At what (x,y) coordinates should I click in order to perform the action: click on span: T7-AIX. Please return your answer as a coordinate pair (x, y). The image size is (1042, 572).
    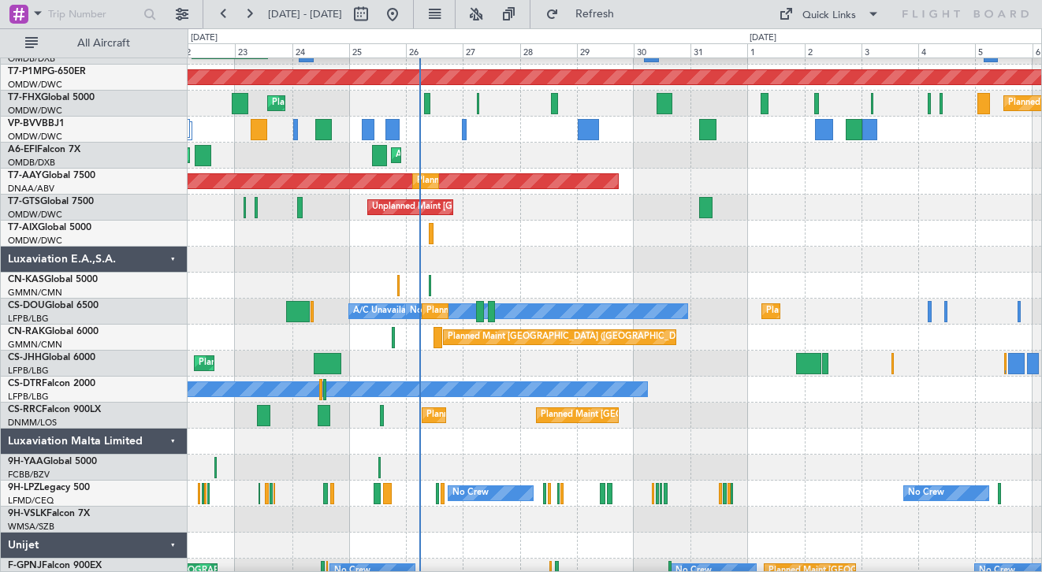
    Looking at the image, I should click on (23, 228).